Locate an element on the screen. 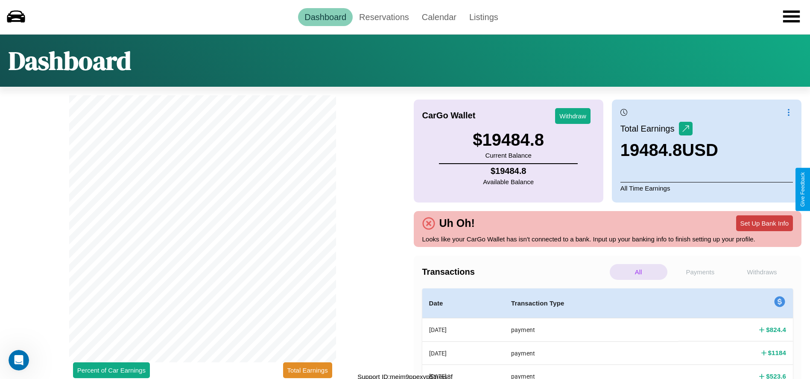 Image resolution: width=810 pixels, height=379 pixels. h1: Dashboard is located at coordinates (70, 61).